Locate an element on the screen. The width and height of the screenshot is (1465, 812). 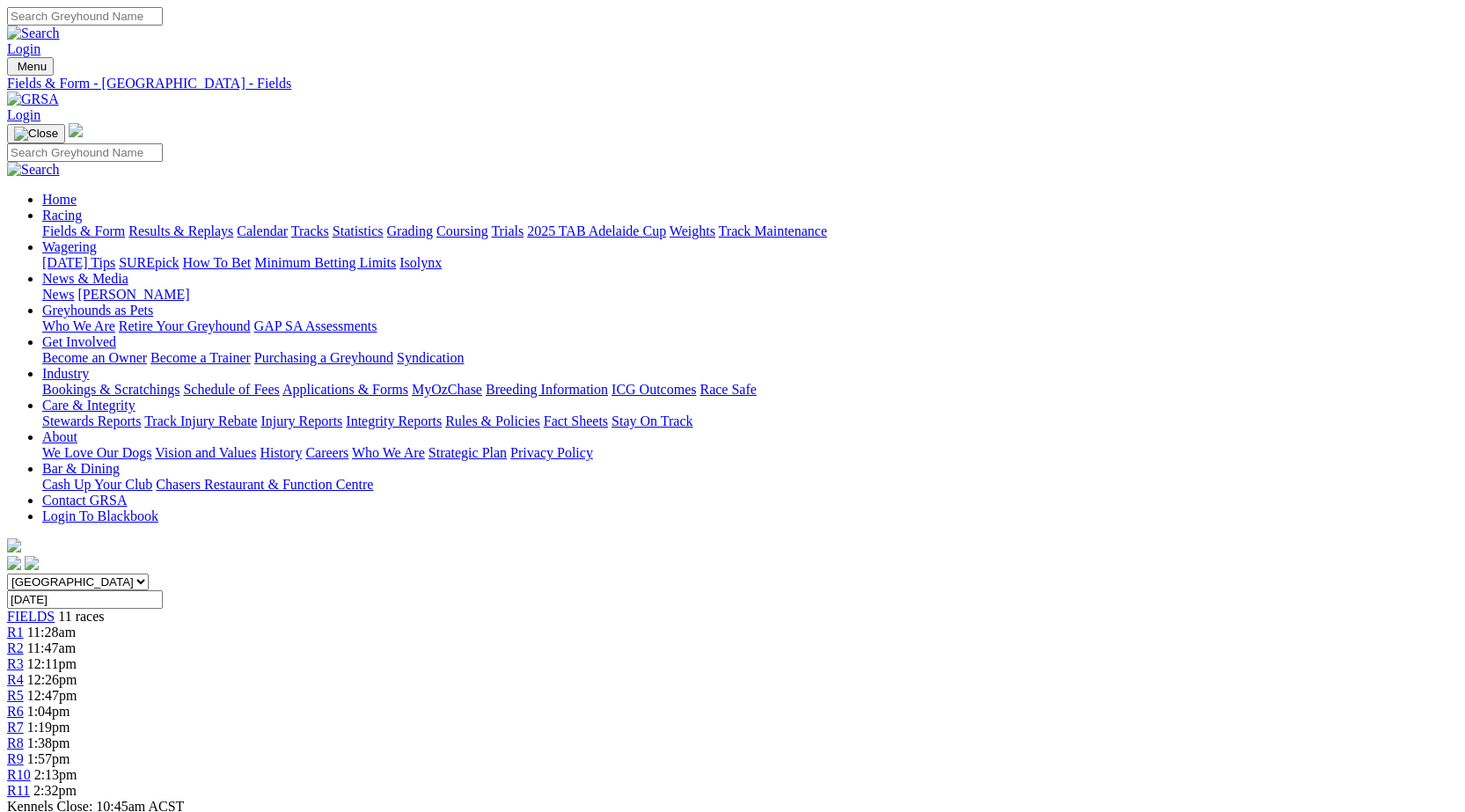
a: About is located at coordinates (60, 436).